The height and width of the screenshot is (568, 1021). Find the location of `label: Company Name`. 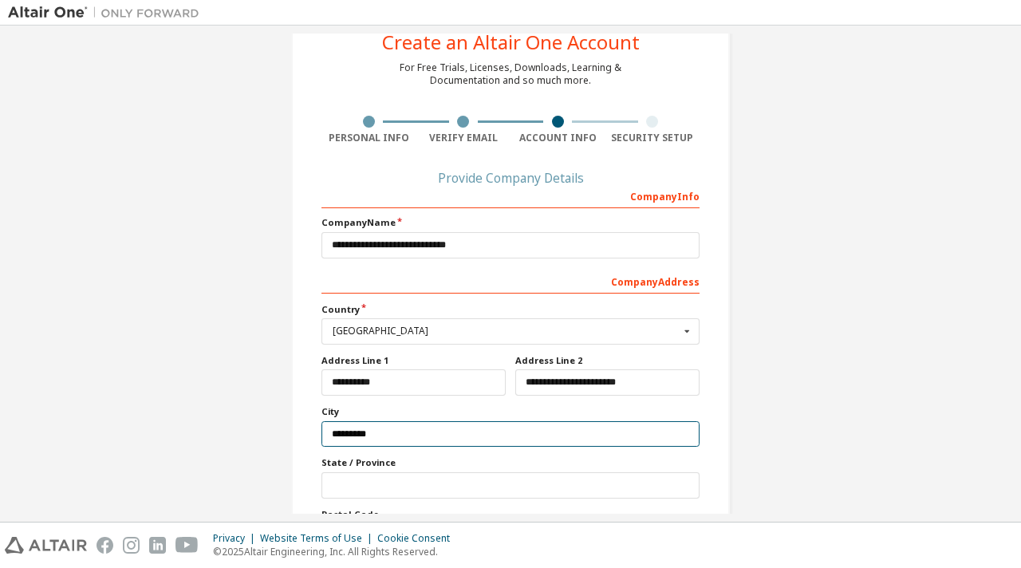

label: Company Name is located at coordinates (511, 223).